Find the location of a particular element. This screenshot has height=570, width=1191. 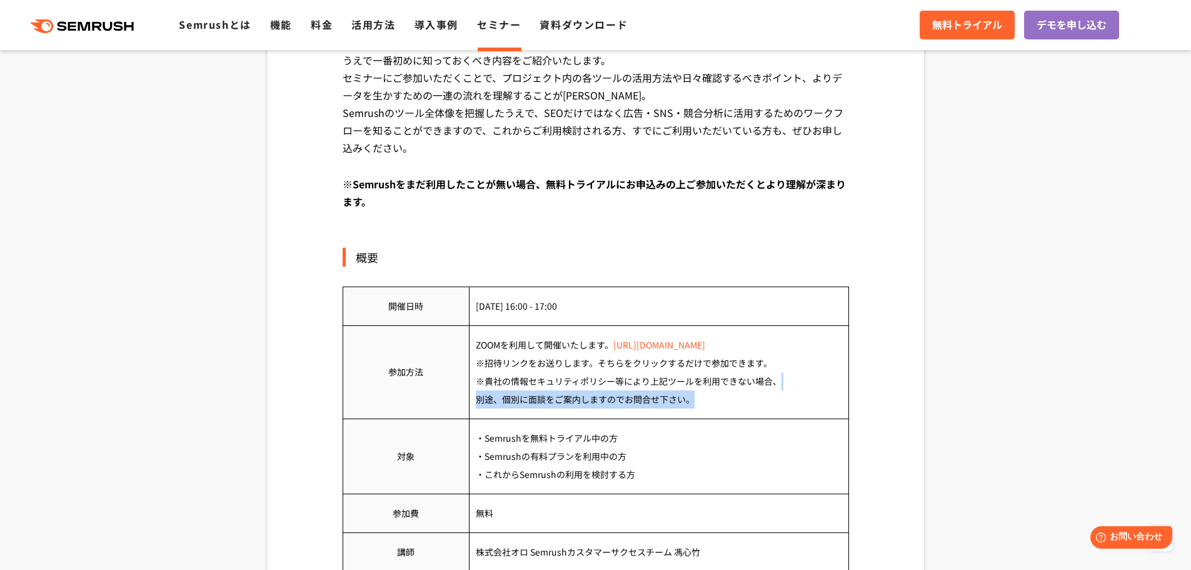

div: 概要 is located at coordinates (596, 257).